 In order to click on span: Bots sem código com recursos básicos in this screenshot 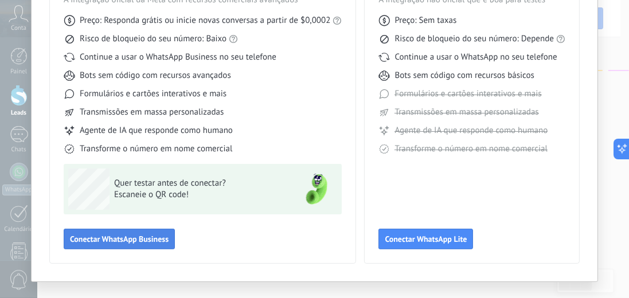, I will do `click(464, 76)`.